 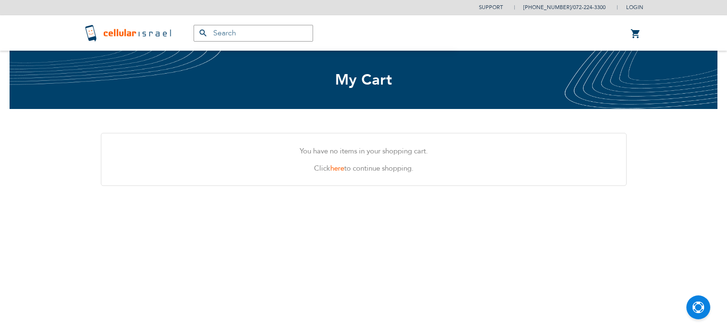 What do you see at coordinates (635, 7) in the screenshot?
I see `span: Login` at bounding box center [635, 7].